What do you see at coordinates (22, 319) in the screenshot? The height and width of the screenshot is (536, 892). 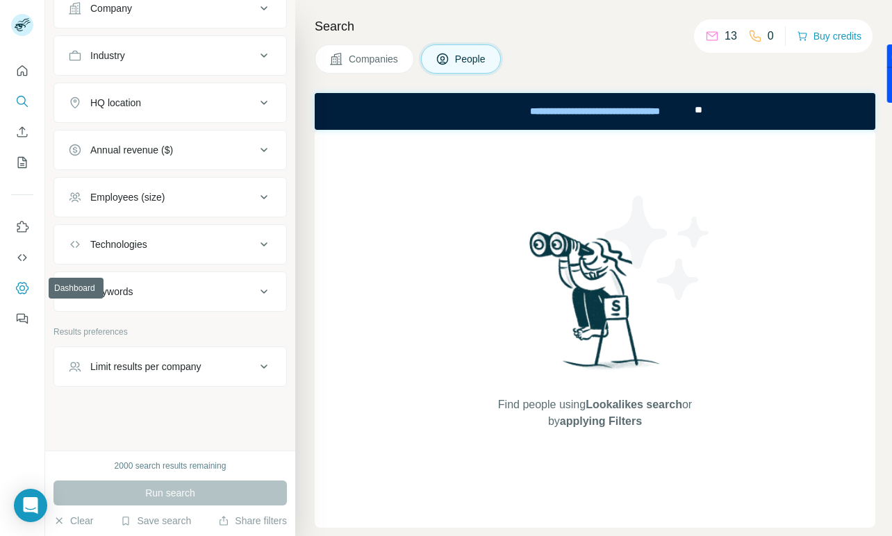 I see `button: Feedback` at bounding box center [22, 319].